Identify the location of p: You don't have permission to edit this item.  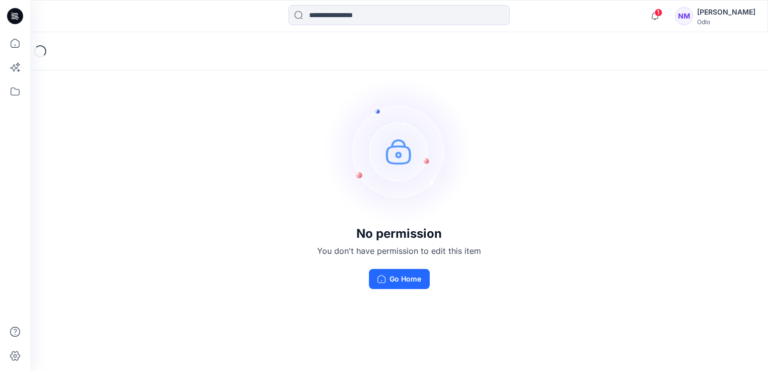
(399, 251).